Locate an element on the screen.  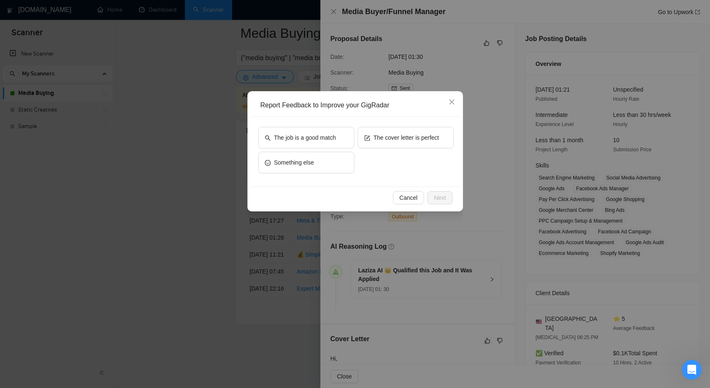
button: formThe cover letter is perfect is located at coordinates (406, 138).